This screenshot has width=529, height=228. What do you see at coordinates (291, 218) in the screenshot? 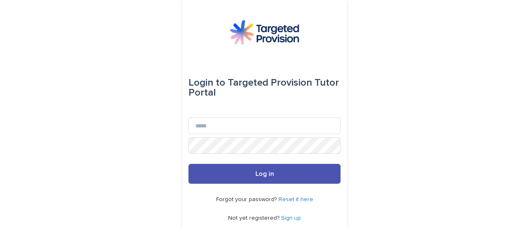
I see `a: Sign up` at bounding box center [291, 218].